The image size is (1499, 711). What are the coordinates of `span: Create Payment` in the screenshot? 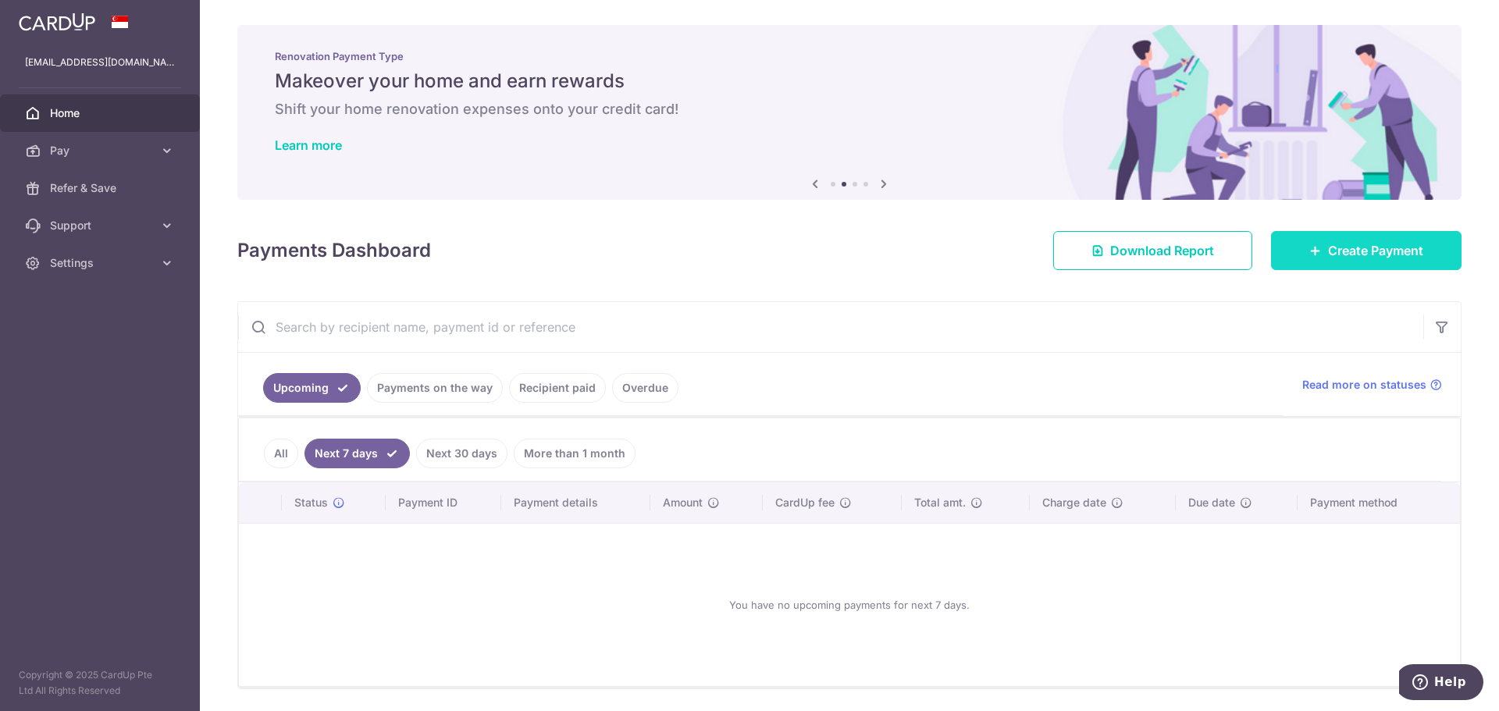 It's located at (1376, 251).